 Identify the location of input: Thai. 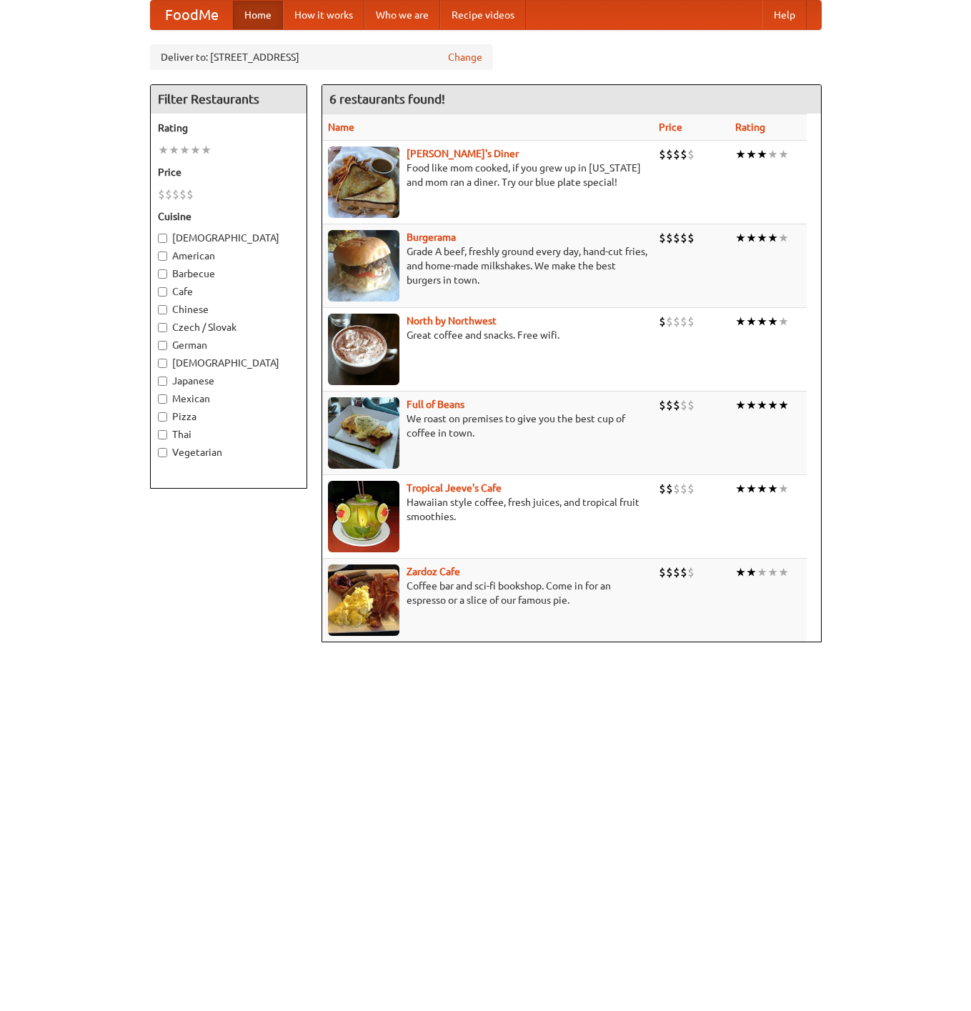
(162, 434).